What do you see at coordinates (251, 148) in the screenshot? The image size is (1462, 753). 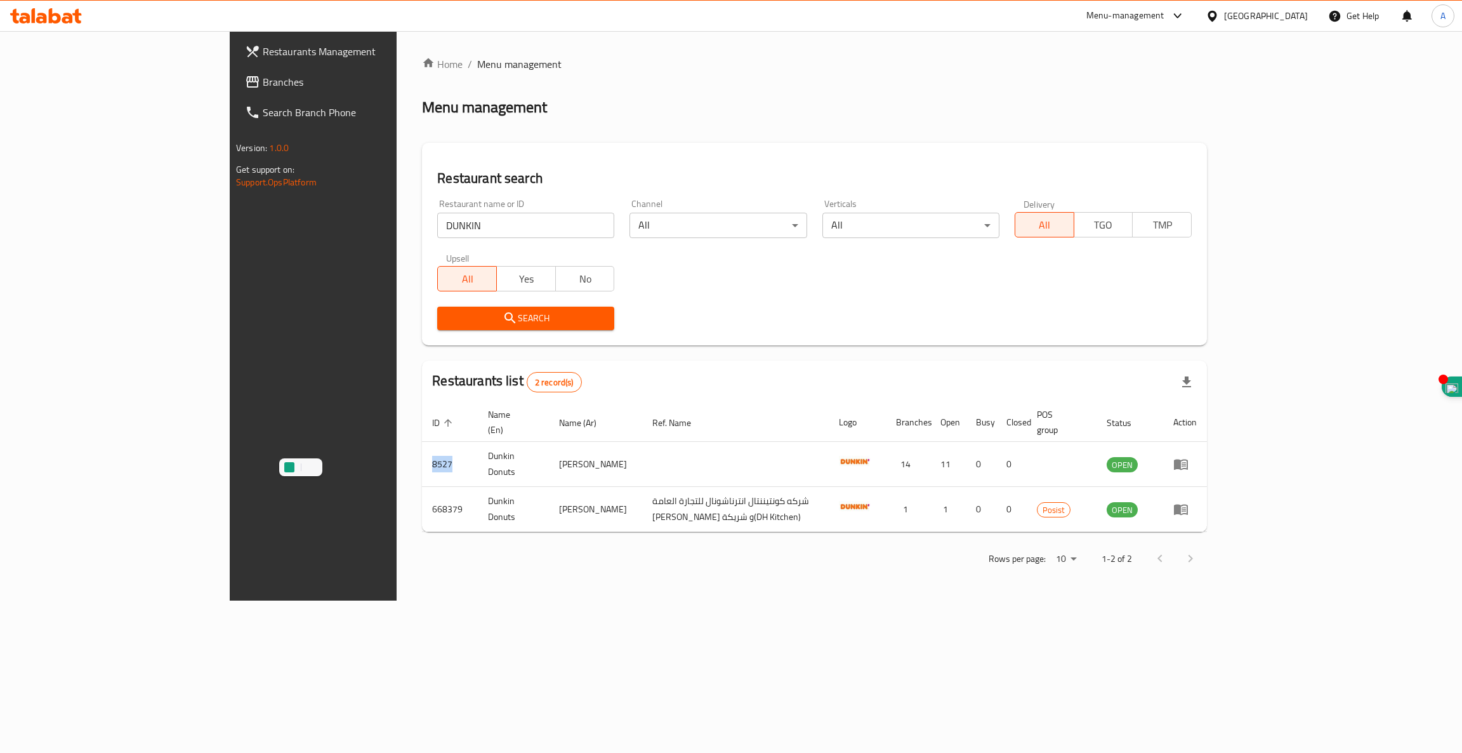 I see `span: Version:` at bounding box center [251, 148].